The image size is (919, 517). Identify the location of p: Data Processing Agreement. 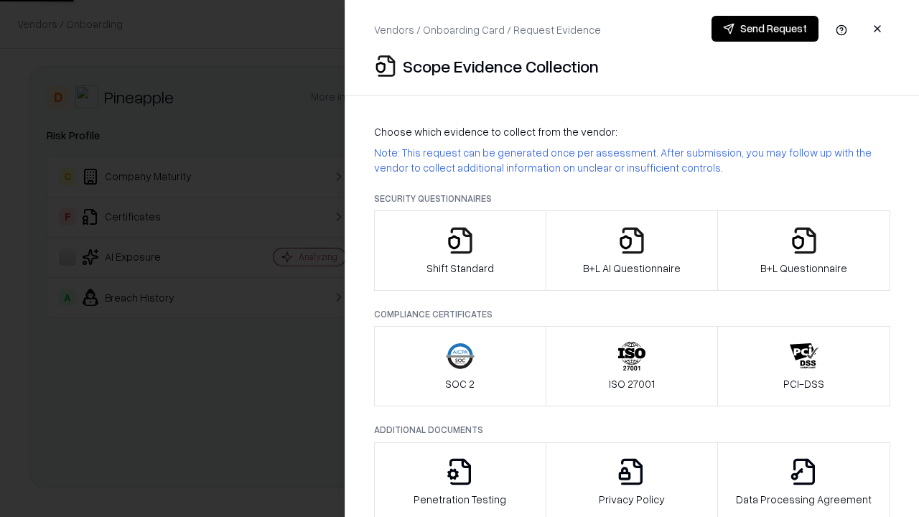
(803, 499).